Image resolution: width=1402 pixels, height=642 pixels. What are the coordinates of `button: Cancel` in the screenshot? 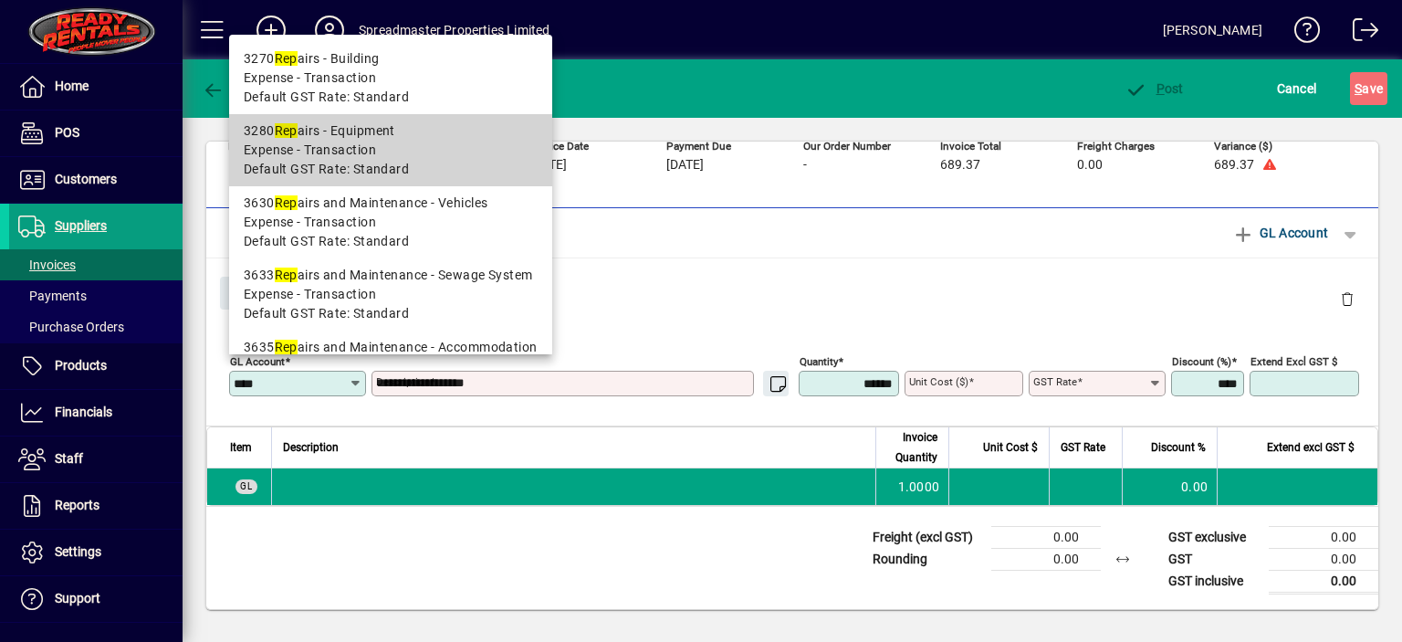 It's located at (1297, 89).